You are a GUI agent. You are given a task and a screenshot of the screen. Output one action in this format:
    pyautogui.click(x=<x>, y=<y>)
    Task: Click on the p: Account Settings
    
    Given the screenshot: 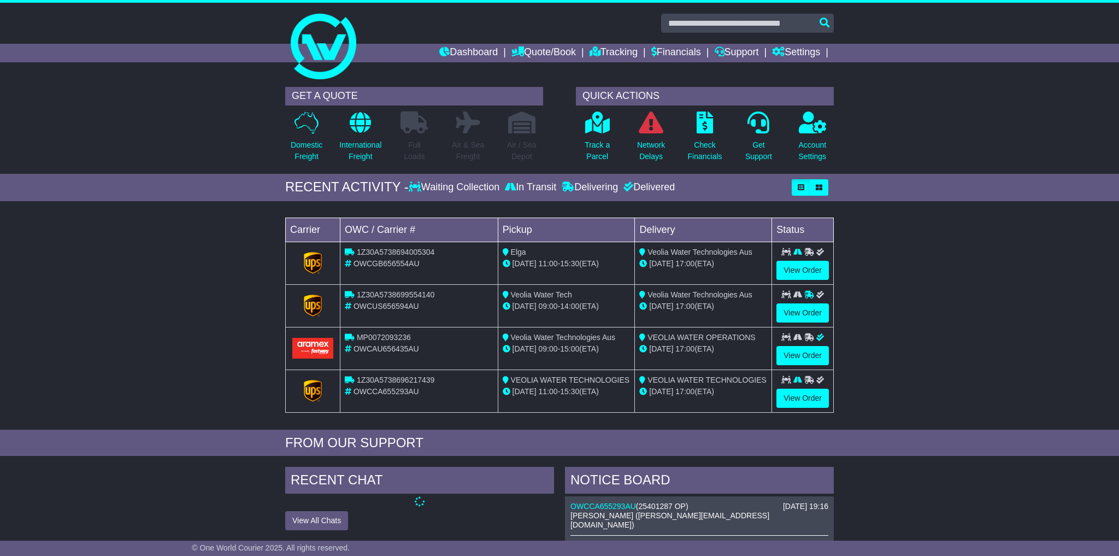 What is the action you would take?
    pyautogui.click(x=813, y=151)
    